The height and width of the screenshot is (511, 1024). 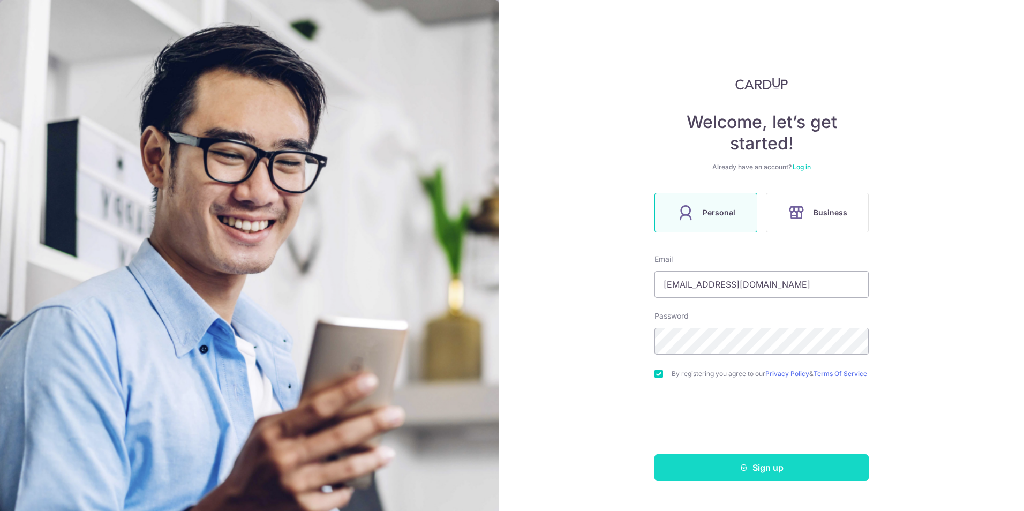 I want to click on a: Personal, so click(x=706, y=213).